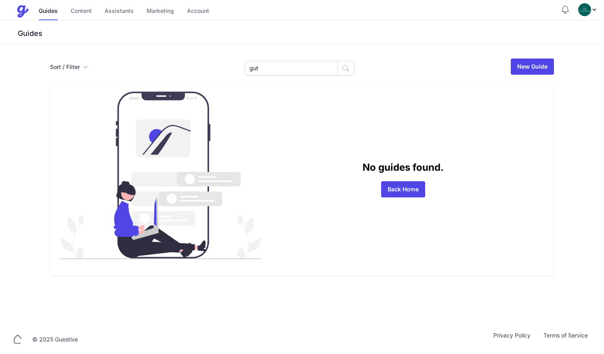  Describe the element at coordinates (48, 11) in the screenshot. I see `a: Guides` at that location.